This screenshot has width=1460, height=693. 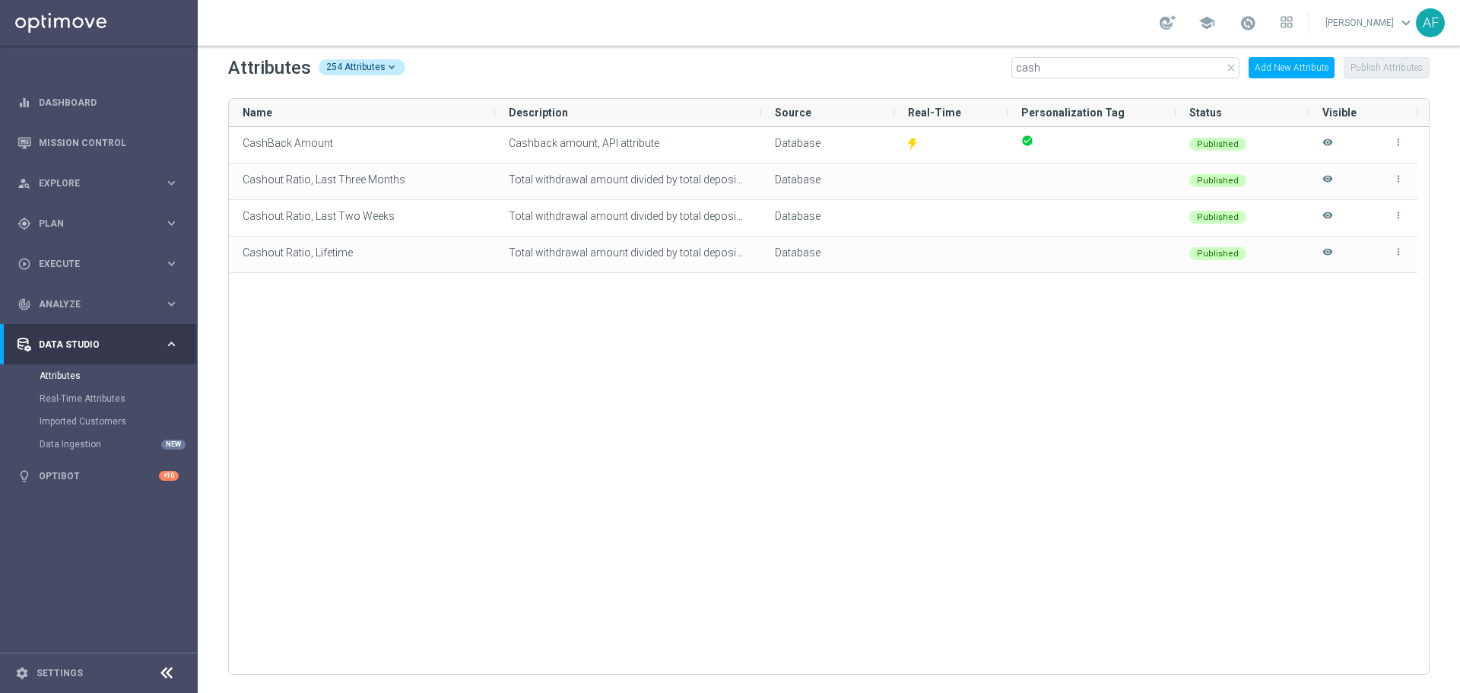 What do you see at coordinates (101, 224) in the screenshot?
I see `span: Plan` at bounding box center [101, 224].